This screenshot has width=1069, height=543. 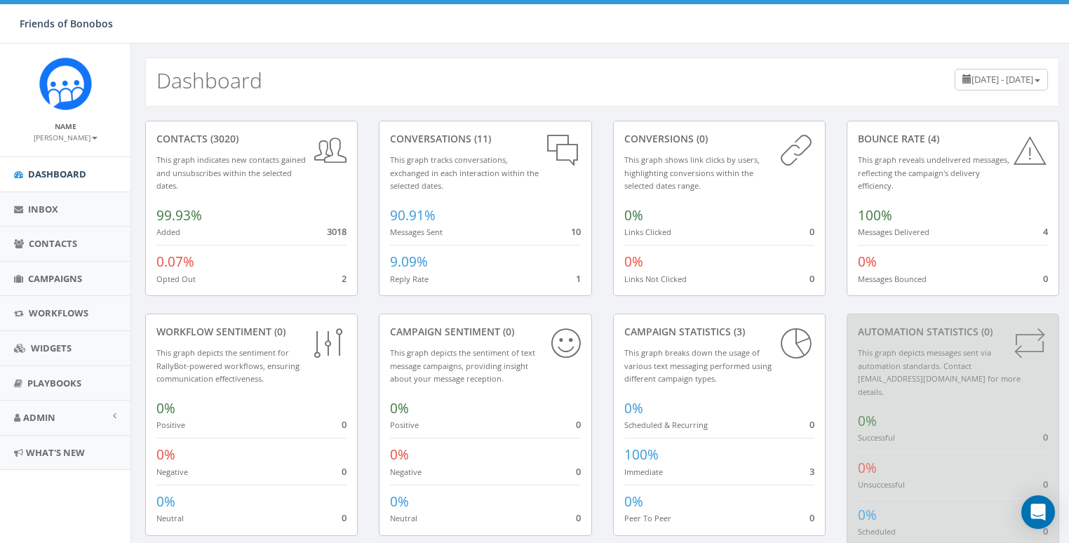 What do you see at coordinates (719, 332) in the screenshot?
I see `div: Campaign Statistics` at bounding box center [719, 332].